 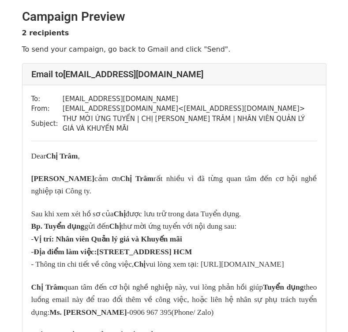 What do you see at coordinates (45, 33) in the screenshot?
I see `strong: 2 recipients` at bounding box center [45, 33].